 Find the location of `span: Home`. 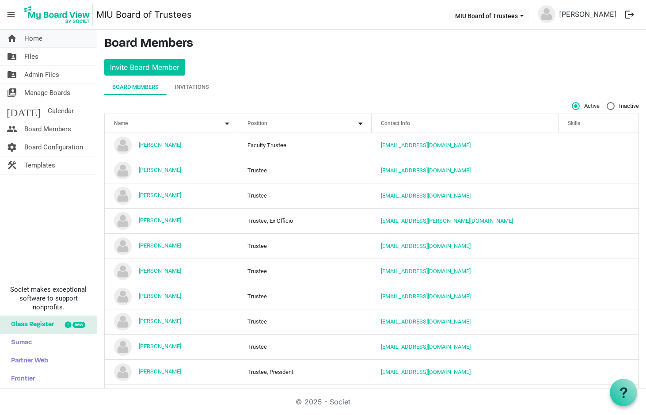

span: Home is located at coordinates (33, 38).